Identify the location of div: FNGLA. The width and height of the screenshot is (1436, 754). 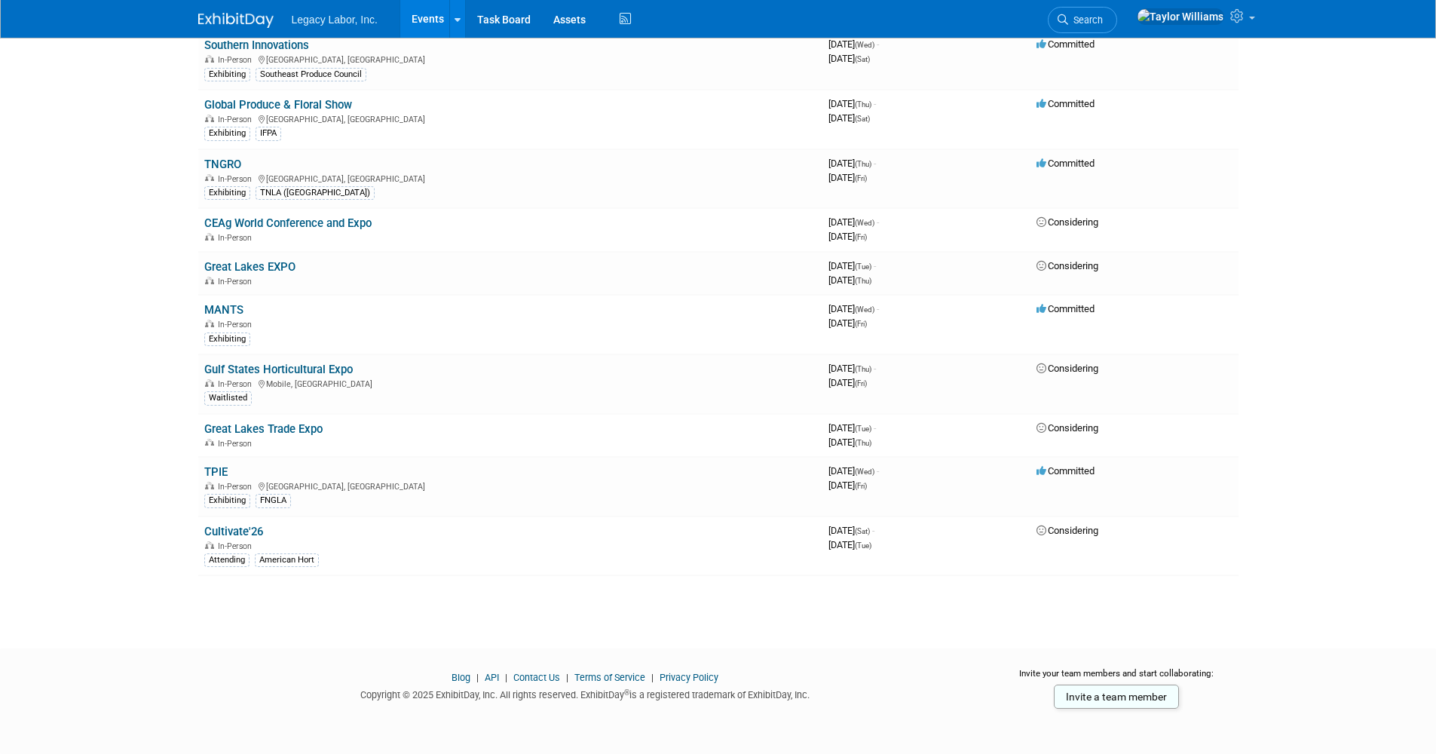
(273, 500).